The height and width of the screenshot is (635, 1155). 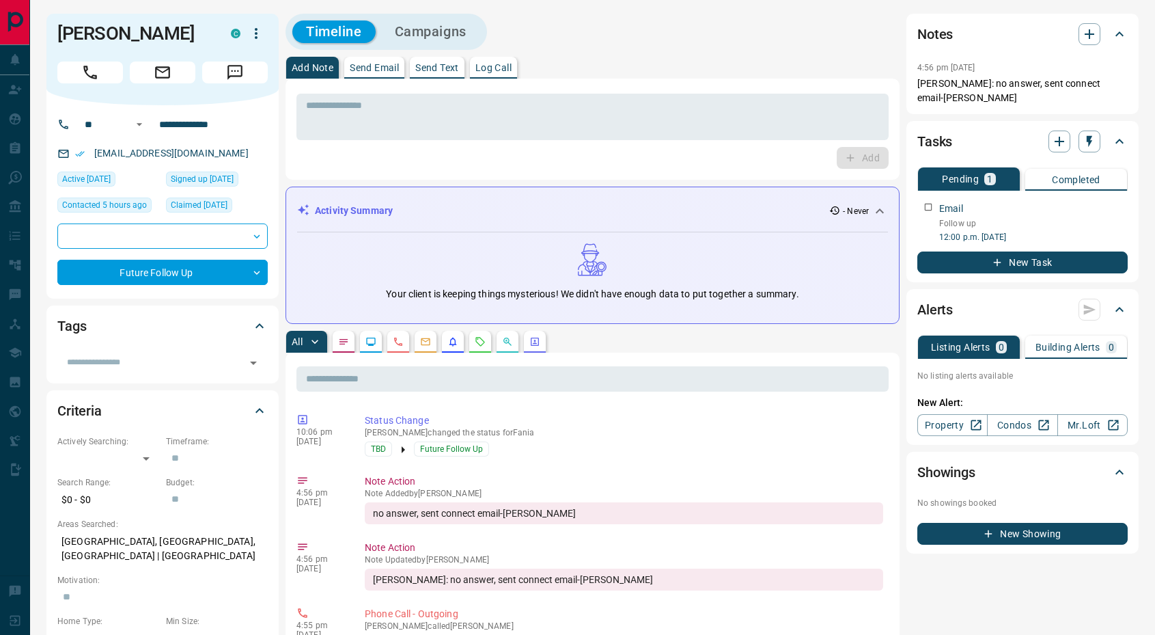 What do you see at coordinates (1023, 309) in the screenshot?
I see `div: Alerts` at bounding box center [1023, 309].